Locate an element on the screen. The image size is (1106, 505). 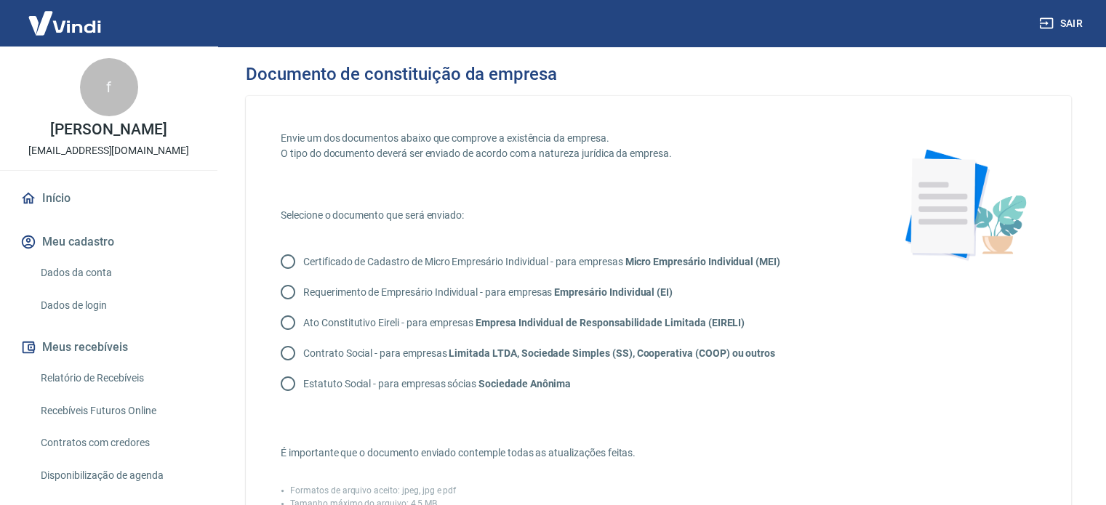
a: Dados da conta is located at coordinates (117, 273).